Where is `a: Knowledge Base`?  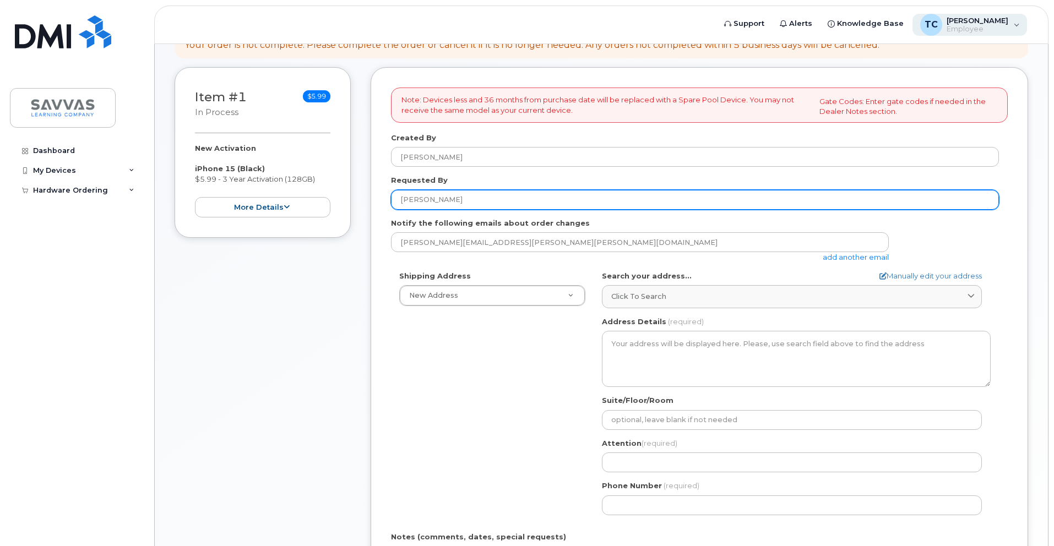
a: Knowledge Base is located at coordinates (865, 24).